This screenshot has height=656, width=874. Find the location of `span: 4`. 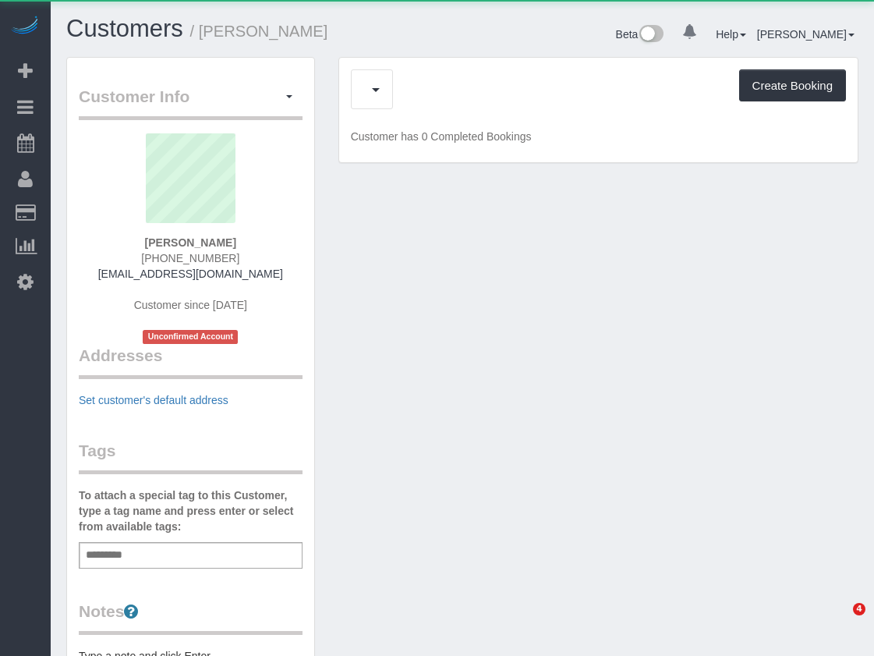

span: 4 is located at coordinates (859, 609).